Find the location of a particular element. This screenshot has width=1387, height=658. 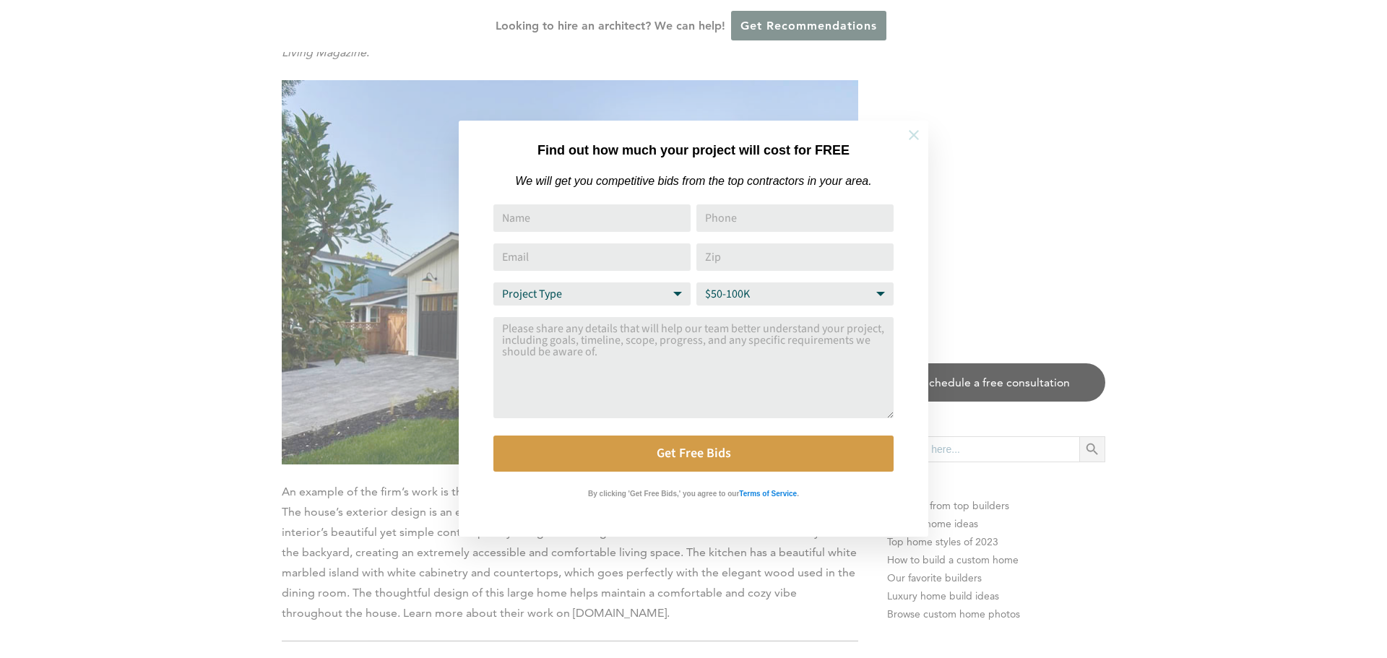

select: Budget Range is located at coordinates (795, 294).